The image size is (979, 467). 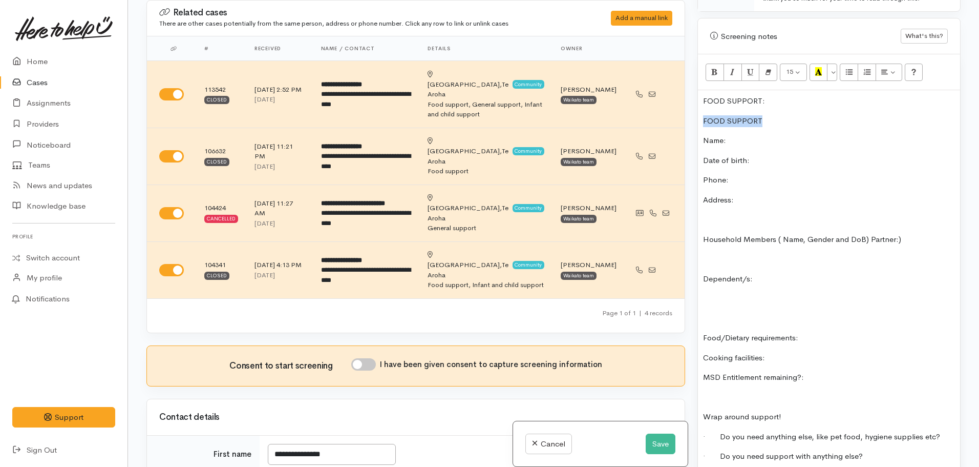 I want to click on th: Received, so click(x=280, y=49).